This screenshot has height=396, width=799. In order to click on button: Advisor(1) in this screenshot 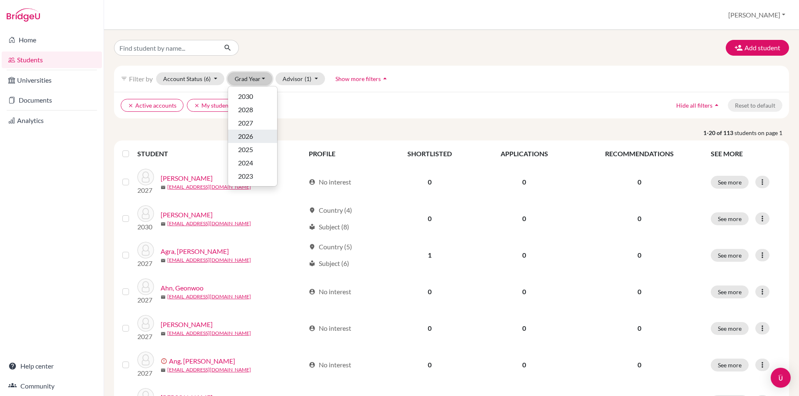, I will do `click(300, 79)`.